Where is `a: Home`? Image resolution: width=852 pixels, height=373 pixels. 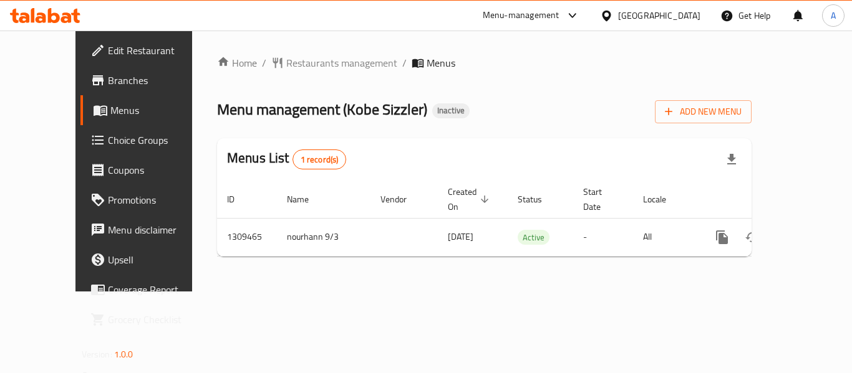
a: Home is located at coordinates (237, 63).